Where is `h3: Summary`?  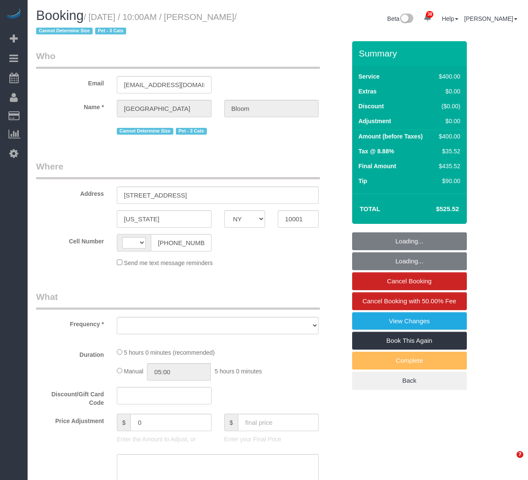
h3: Summary is located at coordinates (411, 53).